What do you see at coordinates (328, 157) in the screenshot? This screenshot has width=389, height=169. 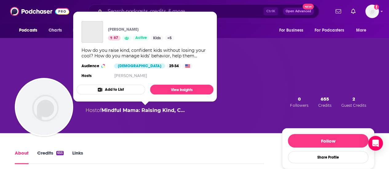 I see `button: Share Profile` at bounding box center [328, 157].